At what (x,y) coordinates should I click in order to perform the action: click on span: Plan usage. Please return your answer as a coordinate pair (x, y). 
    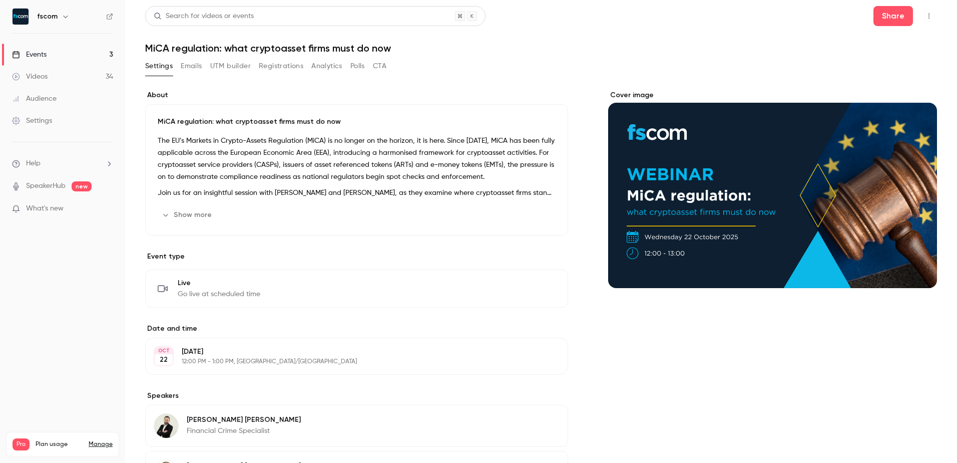
    Looking at the image, I should click on (59, 444).